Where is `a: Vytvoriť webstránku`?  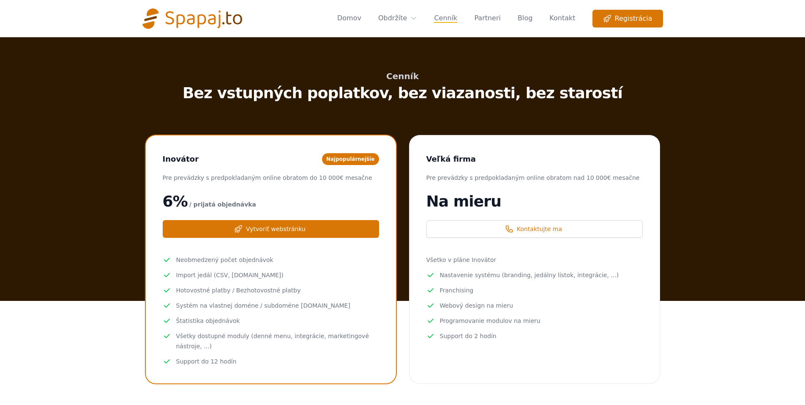 a: Vytvoriť webstránku is located at coordinates (271, 229).